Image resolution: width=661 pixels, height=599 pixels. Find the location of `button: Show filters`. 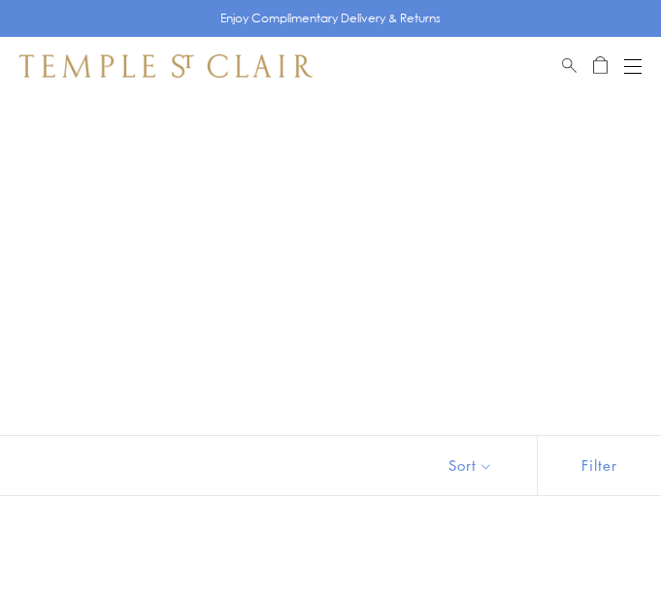

button: Show filters is located at coordinates (599, 465).